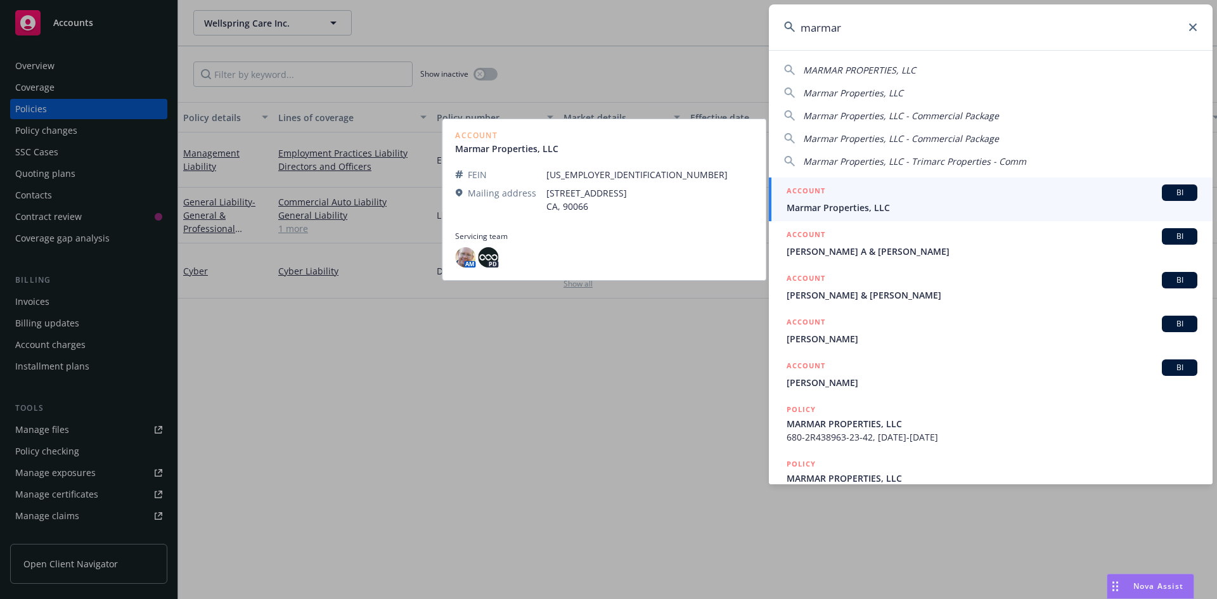 This screenshot has width=1217, height=599. I want to click on input: Search..., so click(991, 27).